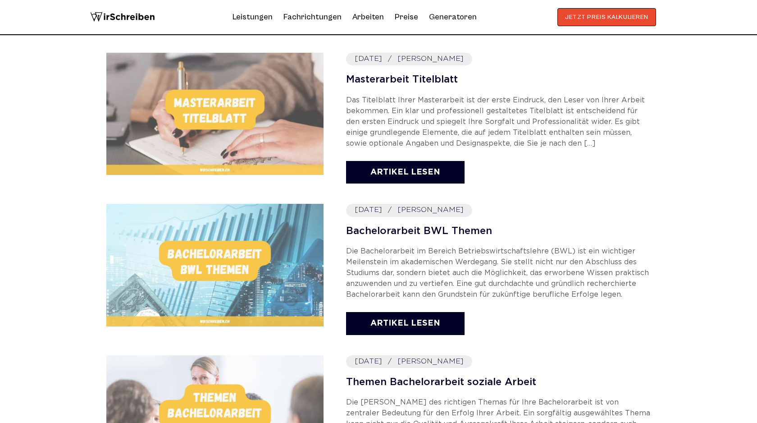  Describe the element at coordinates (252, 17) in the screenshot. I see `a: Leistungen` at that location.